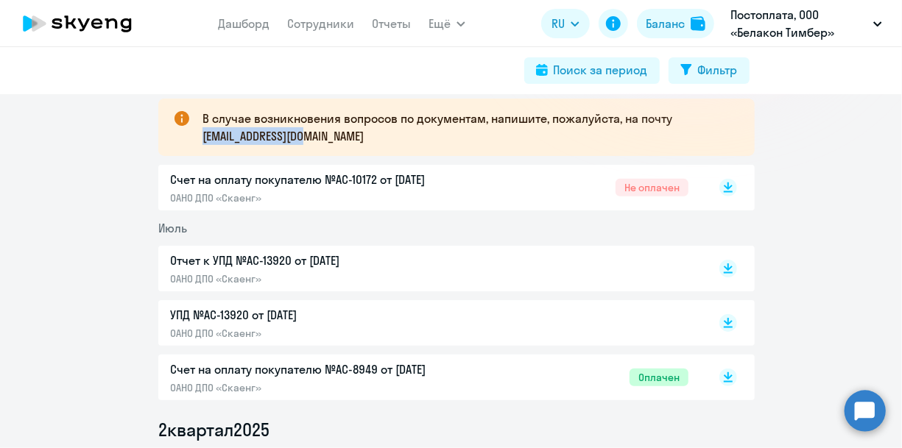  I want to click on button: Балансbalance, so click(675, 24).